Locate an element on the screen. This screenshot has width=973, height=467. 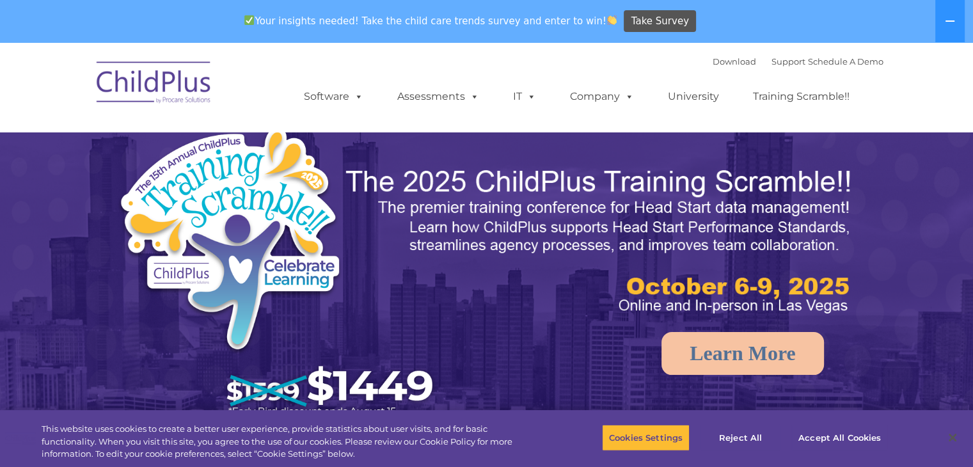
button: Reject All is located at coordinates (740, 438).